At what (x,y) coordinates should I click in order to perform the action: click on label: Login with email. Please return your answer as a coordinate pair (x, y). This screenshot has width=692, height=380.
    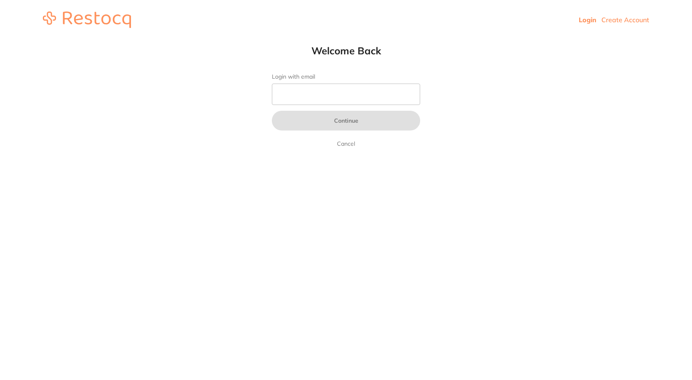
    Looking at the image, I should click on (346, 77).